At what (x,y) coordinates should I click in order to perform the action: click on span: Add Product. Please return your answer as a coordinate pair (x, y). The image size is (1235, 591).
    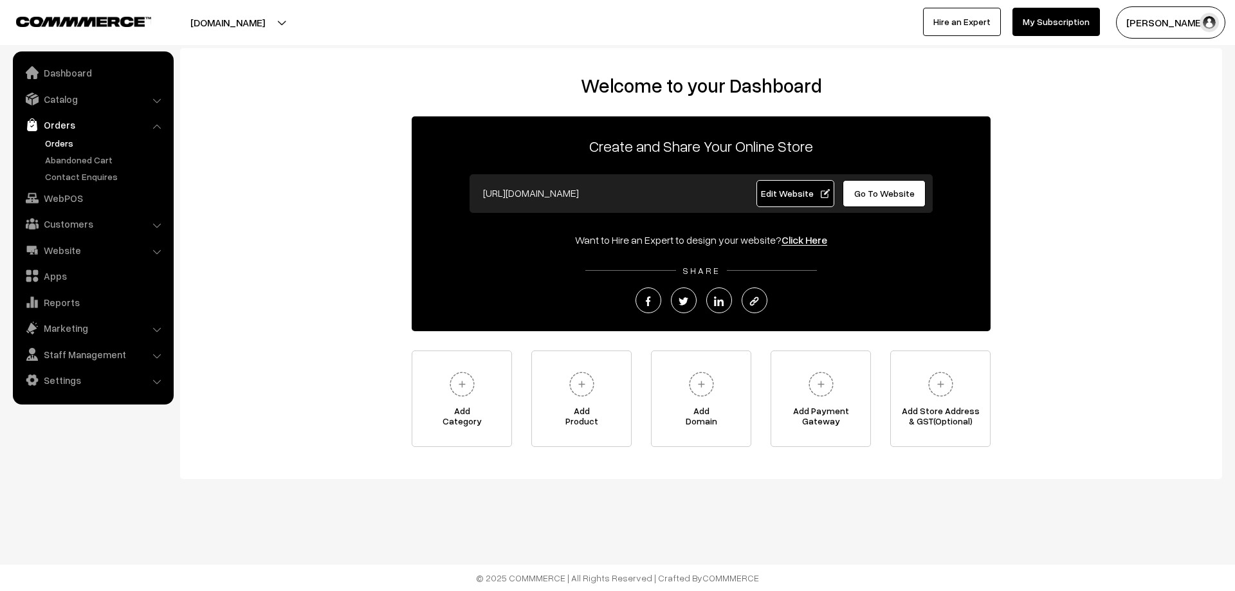
    Looking at the image, I should click on (582, 419).